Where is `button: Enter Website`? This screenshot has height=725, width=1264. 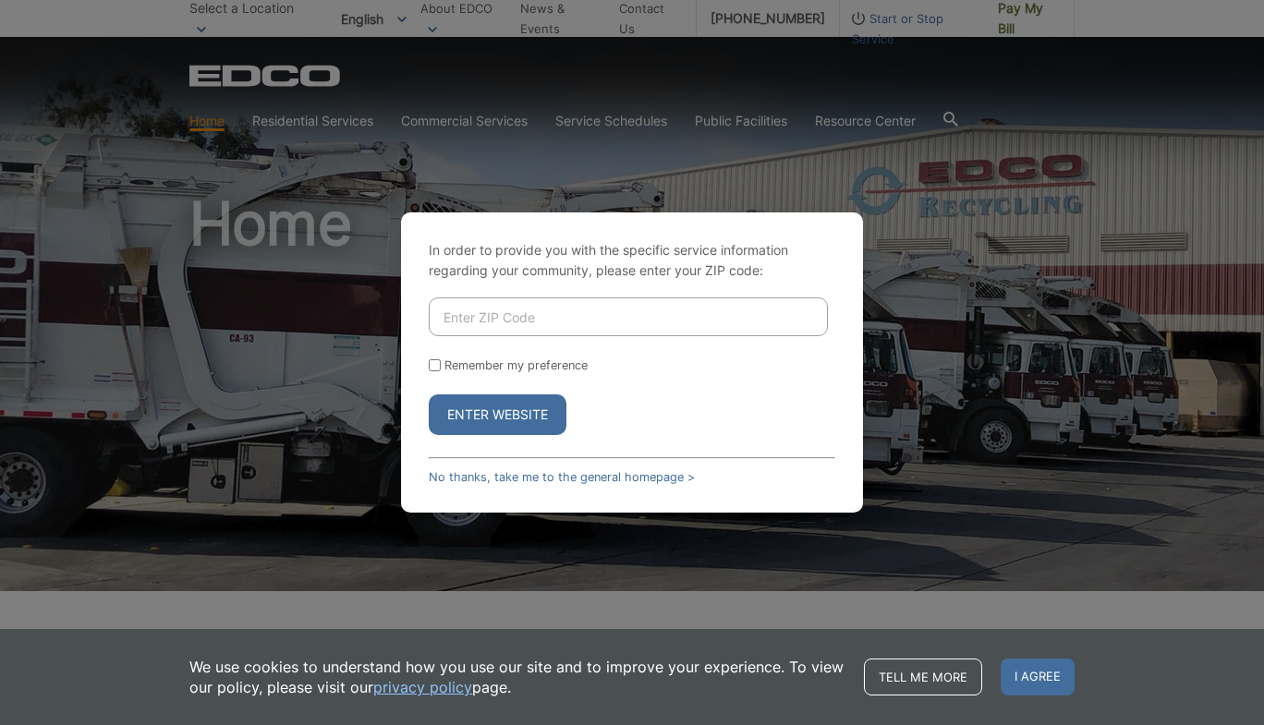 button: Enter Website is located at coordinates (497, 415).